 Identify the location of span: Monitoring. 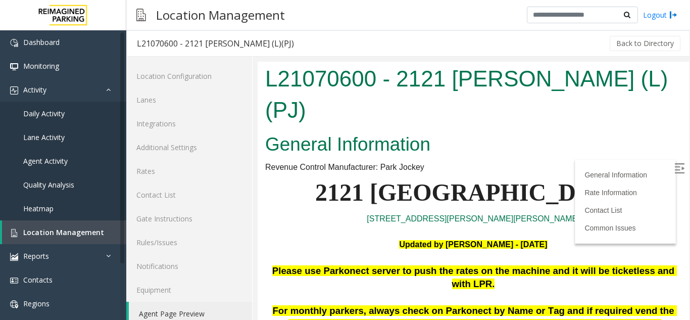
(41, 66).